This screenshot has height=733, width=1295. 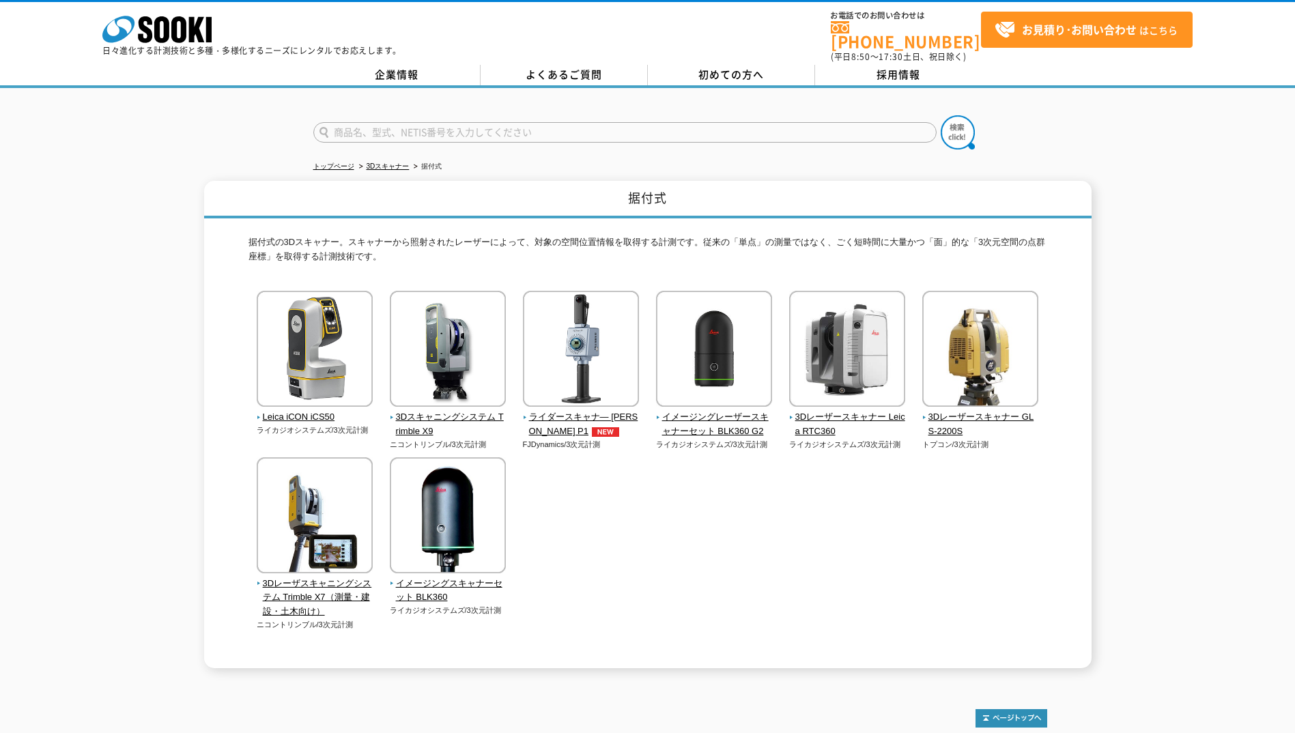 I want to click on a: お見積り･お問い合わせはこちら, so click(x=1087, y=29).